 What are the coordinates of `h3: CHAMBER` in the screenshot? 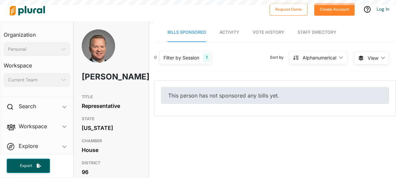 It's located at (111, 141).